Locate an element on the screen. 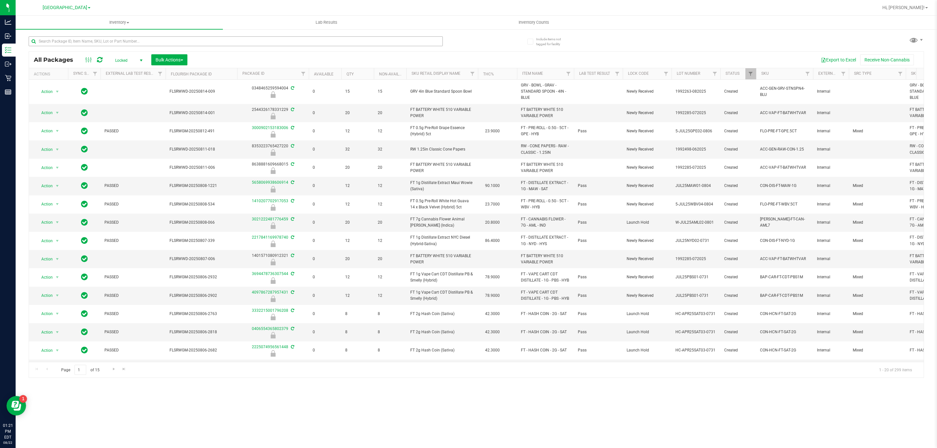 Image resolution: width=937 pixels, height=448 pixels. a: Go to the next page is located at coordinates (114, 369).